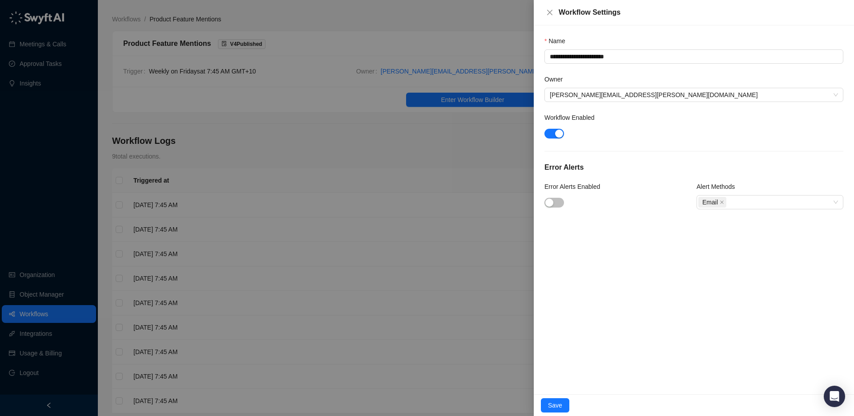 Image resolution: width=854 pixels, height=416 pixels. I want to click on div: Workflow Settings, so click(701, 12).